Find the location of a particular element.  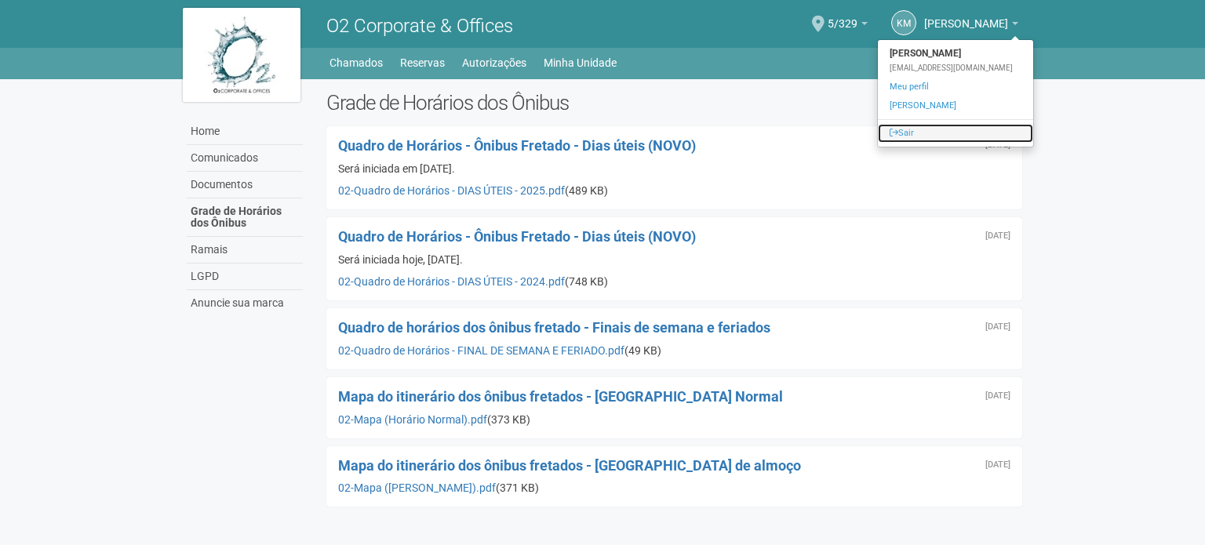

div: Sexta-feira, 23 de outubro de 2020 às 16:54 is located at coordinates (998, 396).